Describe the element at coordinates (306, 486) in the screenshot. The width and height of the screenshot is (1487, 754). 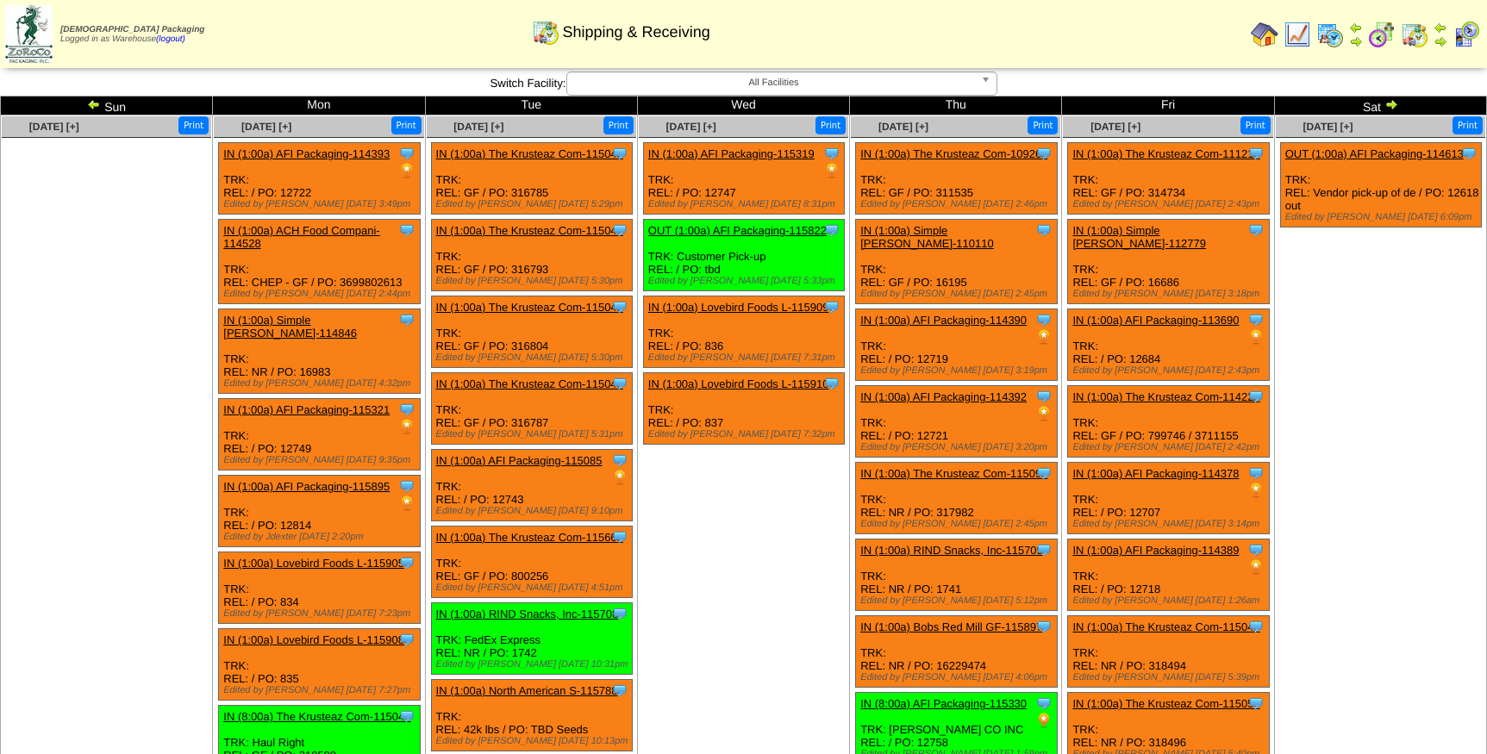
I see `a: IN (1:00a) AFI Packaging-115895` at that location.